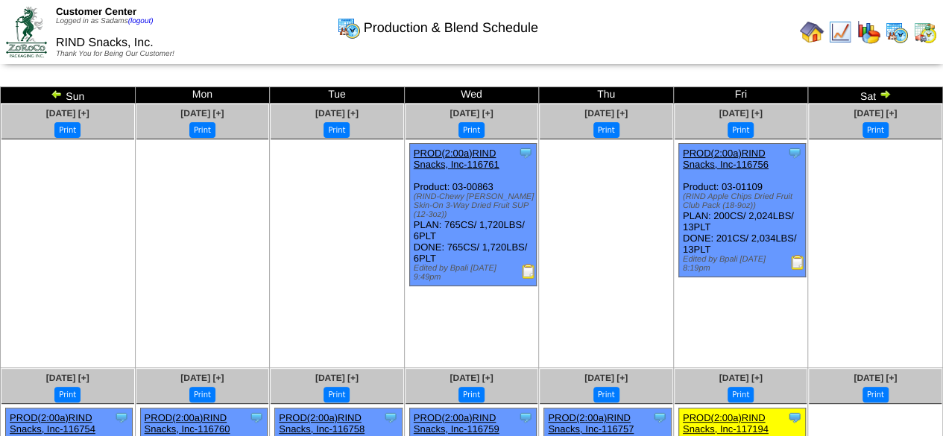 This screenshot has height=436, width=943. Describe the element at coordinates (744, 201) in the screenshot. I see `div: (RIND Apple Chips Dried Fruit Club Pack (18-9oz))` at that location.